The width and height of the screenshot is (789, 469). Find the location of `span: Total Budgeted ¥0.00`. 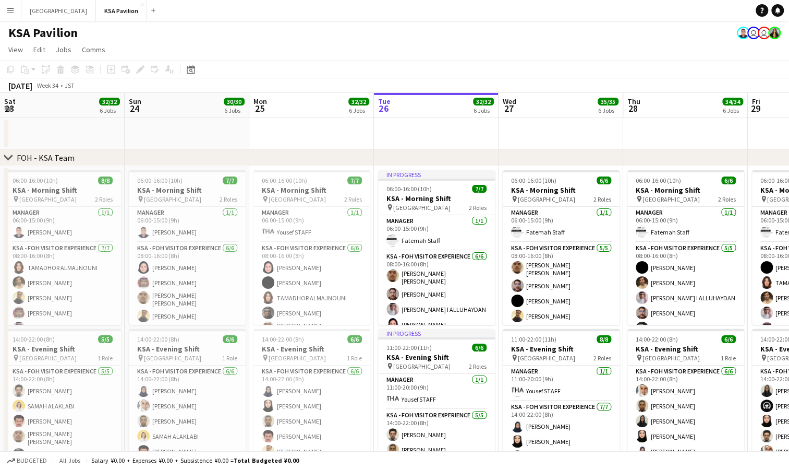

span: Total Budgeted ¥0.00 is located at coordinates (266, 460).